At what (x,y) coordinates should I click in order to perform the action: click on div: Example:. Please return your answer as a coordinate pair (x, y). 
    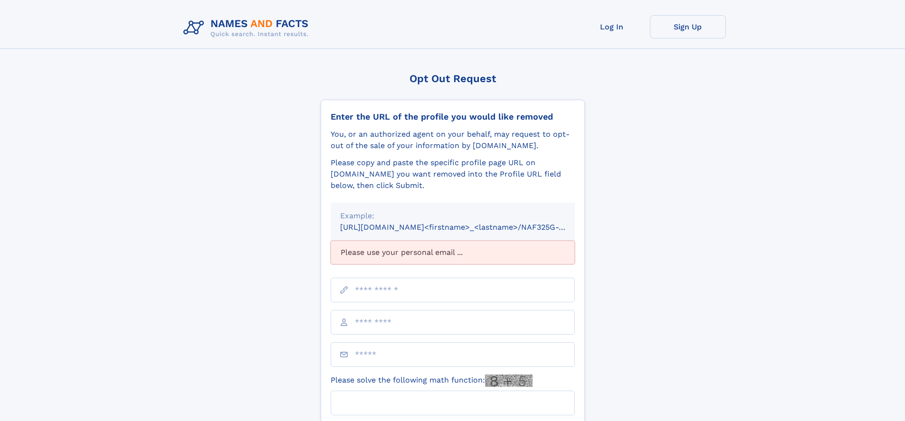
    Looking at the image, I should click on (453, 216).